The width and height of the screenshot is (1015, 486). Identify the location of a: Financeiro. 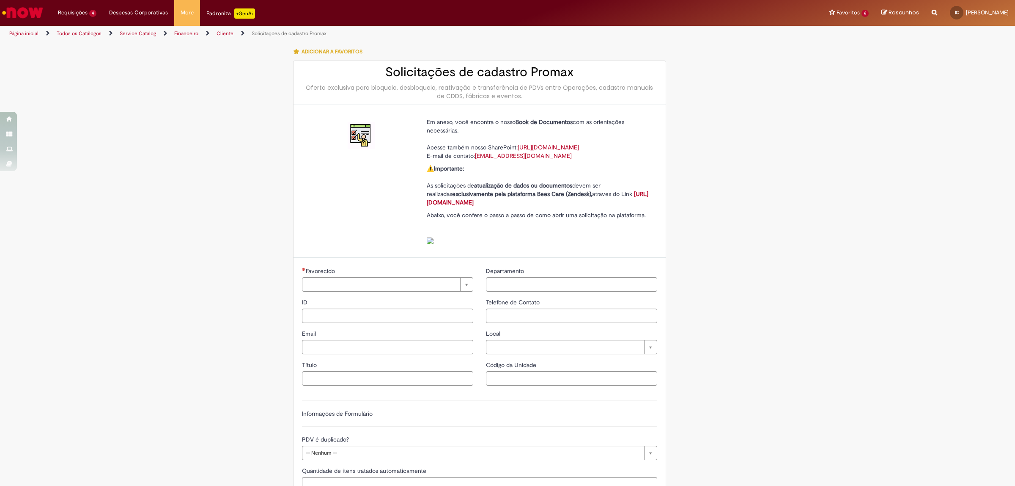
(186, 33).